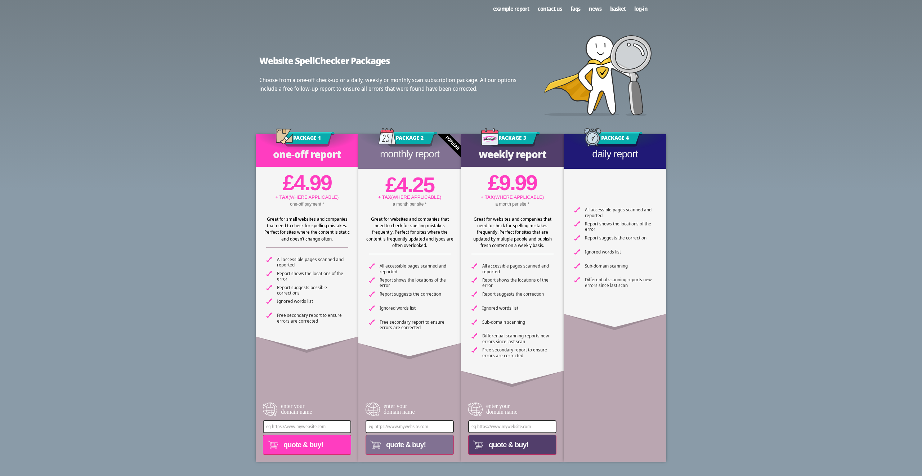 This screenshot has height=476, width=922. Describe the element at coordinates (452, 143) in the screenshot. I see `div: Popular` at that location.